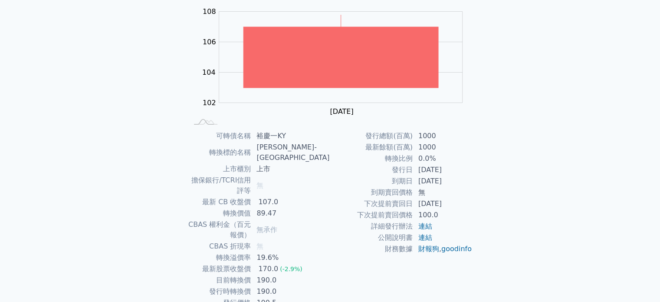 The width and height of the screenshot is (660, 302). What do you see at coordinates (372, 158) in the screenshot?
I see `td: 轉換比例` at bounding box center [372, 158].